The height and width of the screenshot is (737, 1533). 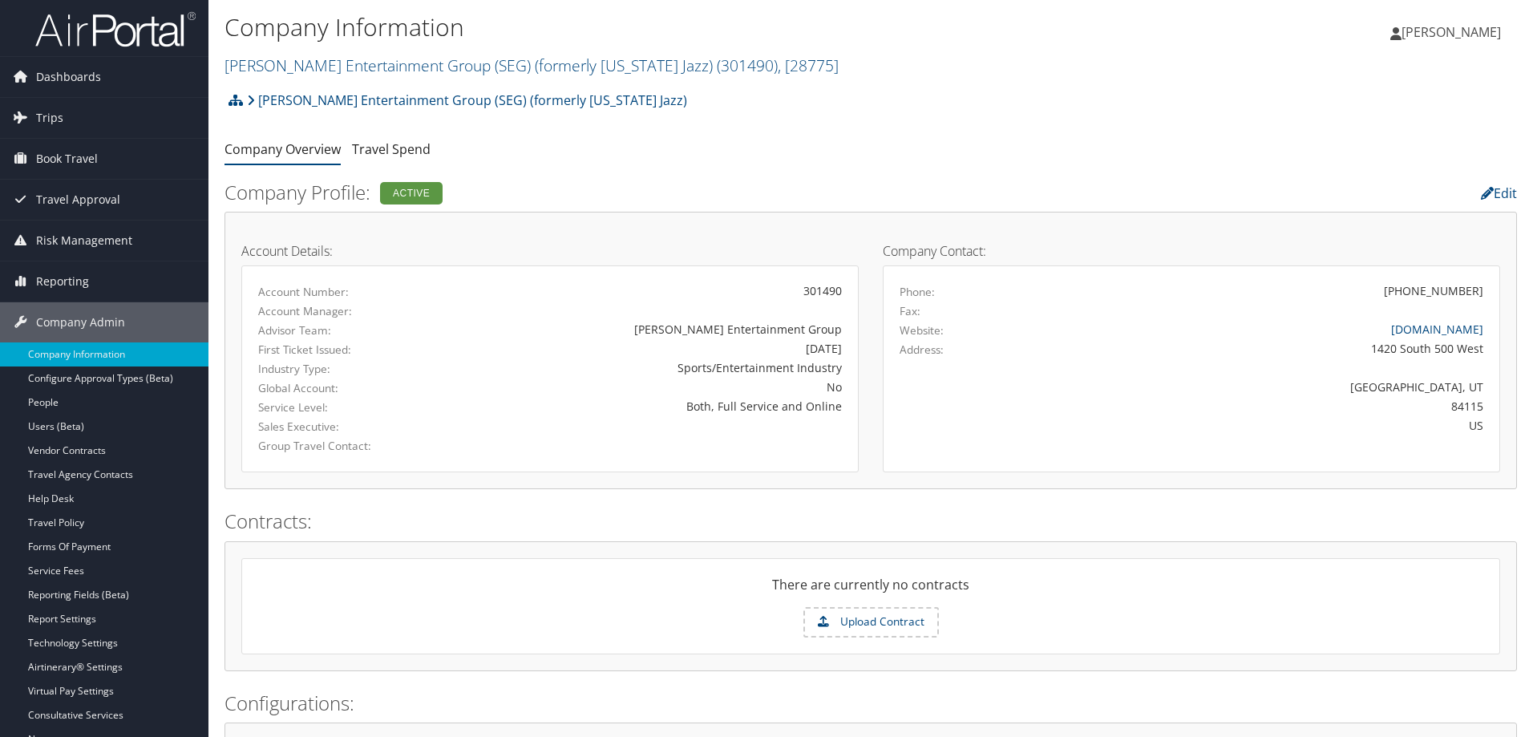 What do you see at coordinates (347, 369) in the screenshot?
I see `label: Industry Type:` at bounding box center [347, 369].